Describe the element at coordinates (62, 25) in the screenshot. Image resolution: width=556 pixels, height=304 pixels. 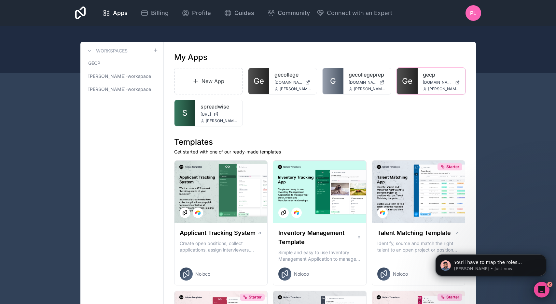
I see `span: You'll have to map the roles accordingly.` at that location.